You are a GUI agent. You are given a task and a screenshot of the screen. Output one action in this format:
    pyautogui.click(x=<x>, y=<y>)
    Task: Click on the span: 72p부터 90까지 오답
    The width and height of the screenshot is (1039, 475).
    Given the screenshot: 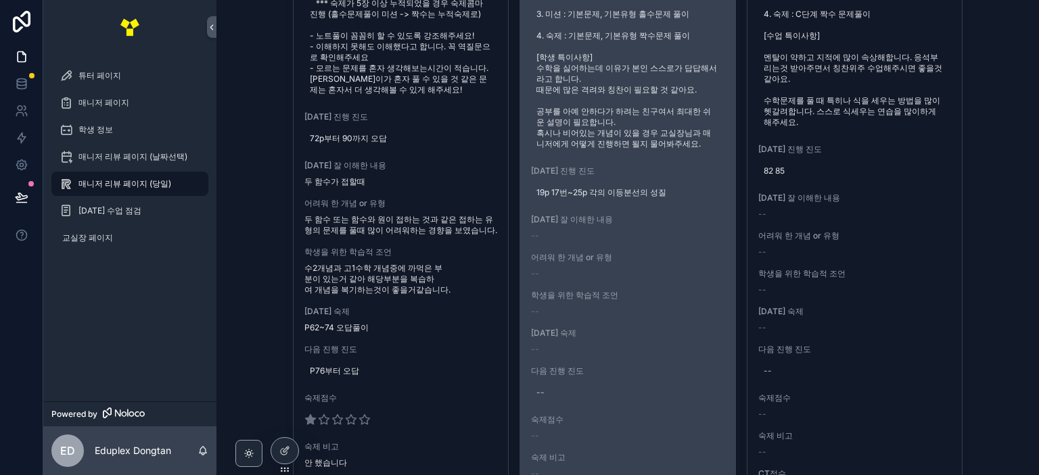 What is the action you would take?
    pyautogui.click(x=401, y=139)
    